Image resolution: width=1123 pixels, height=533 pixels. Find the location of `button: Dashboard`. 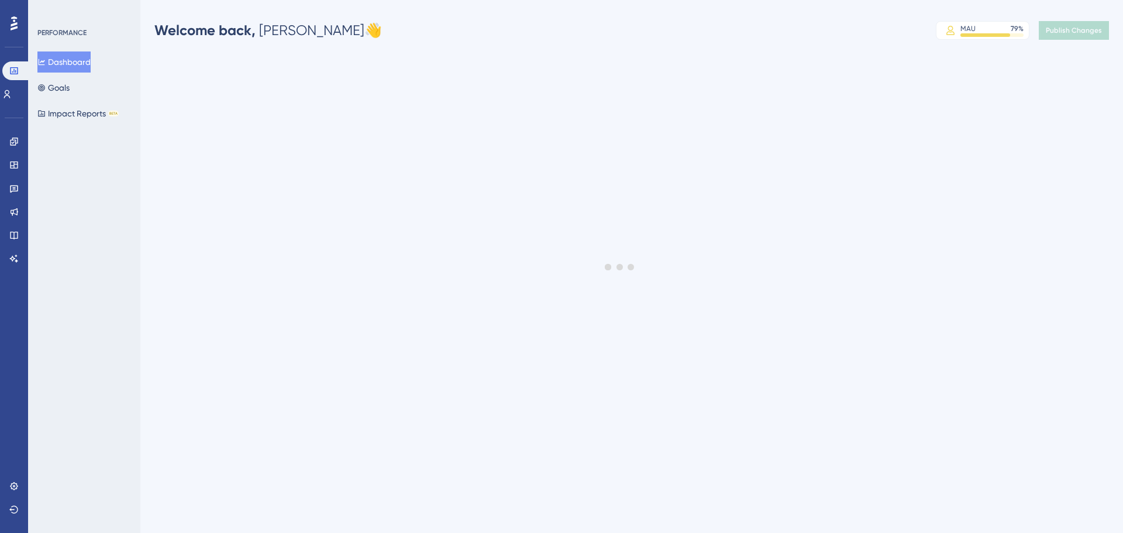

button: Dashboard is located at coordinates (64, 62).